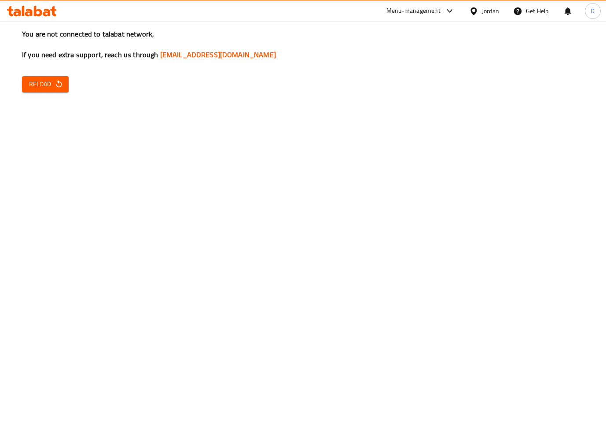 The image size is (606, 433). What do you see at coordinates (45, 84) in the screenshot?
I see `span: Reload` at bounding box center [45, 84].